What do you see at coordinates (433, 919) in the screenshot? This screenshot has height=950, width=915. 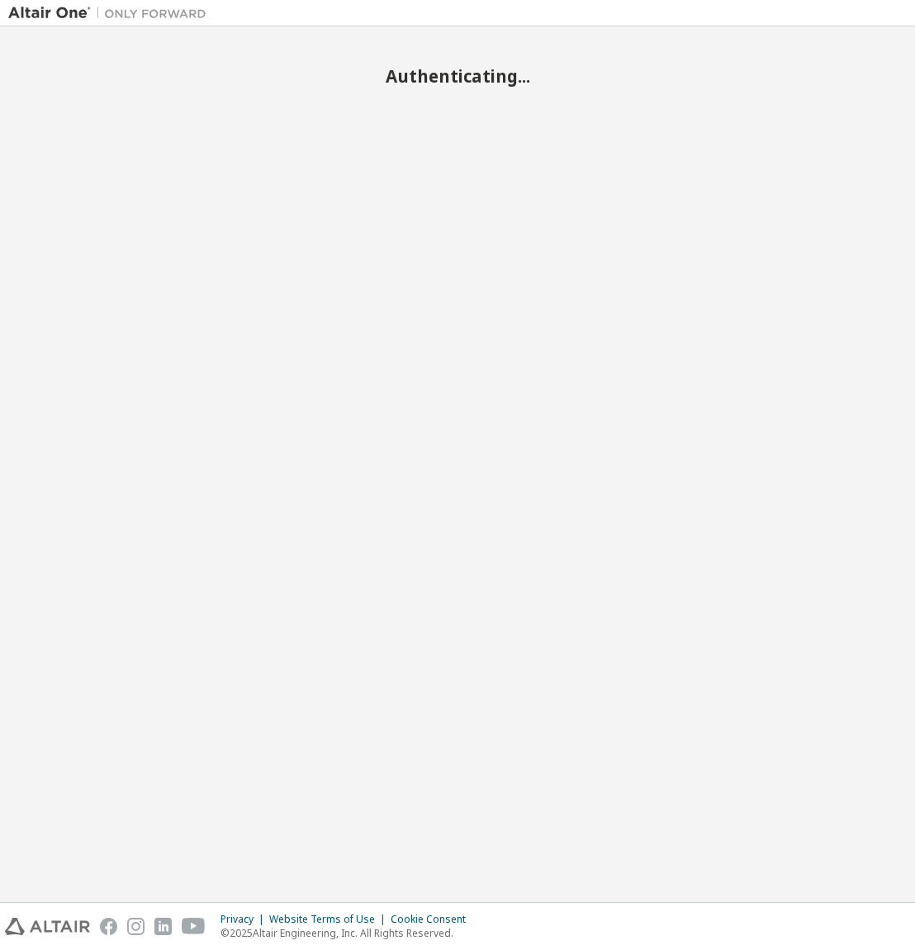 I see `div: Cookie Consent` at bounding box center [433, 919].